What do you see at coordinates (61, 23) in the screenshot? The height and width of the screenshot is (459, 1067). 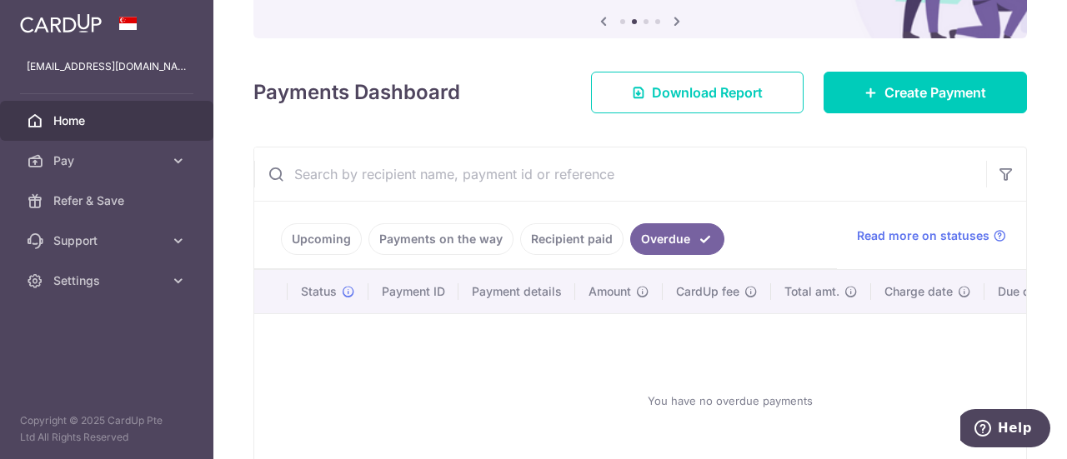 I see `img: CardUp` at bounding box center [61, 23].